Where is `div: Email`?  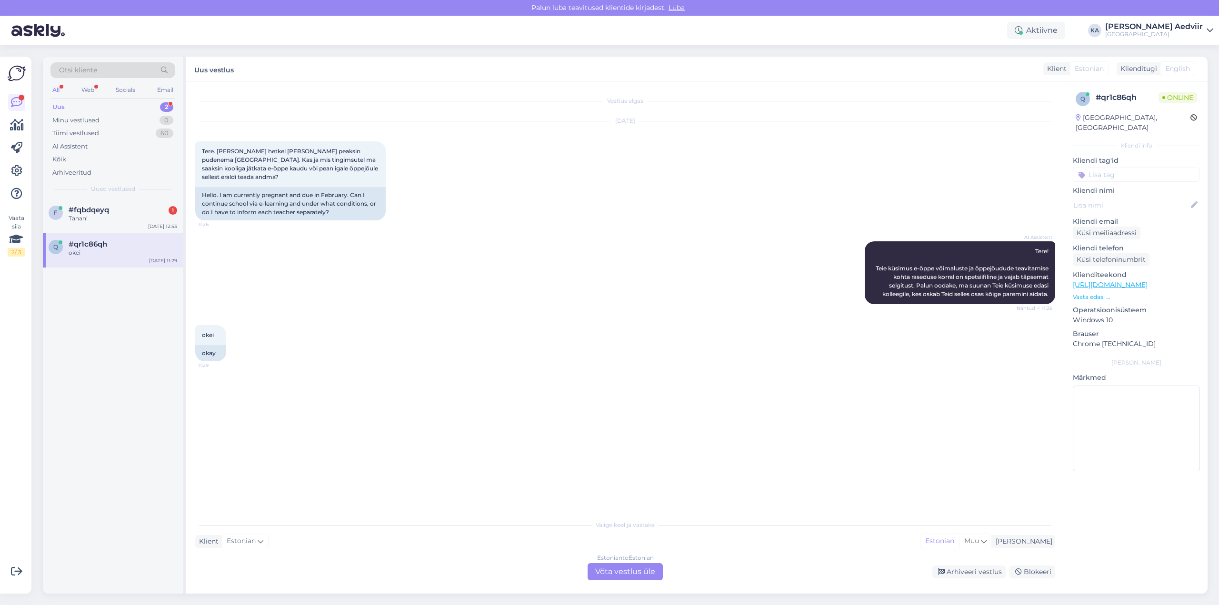
div: Email is located at coordinates (165, 90).